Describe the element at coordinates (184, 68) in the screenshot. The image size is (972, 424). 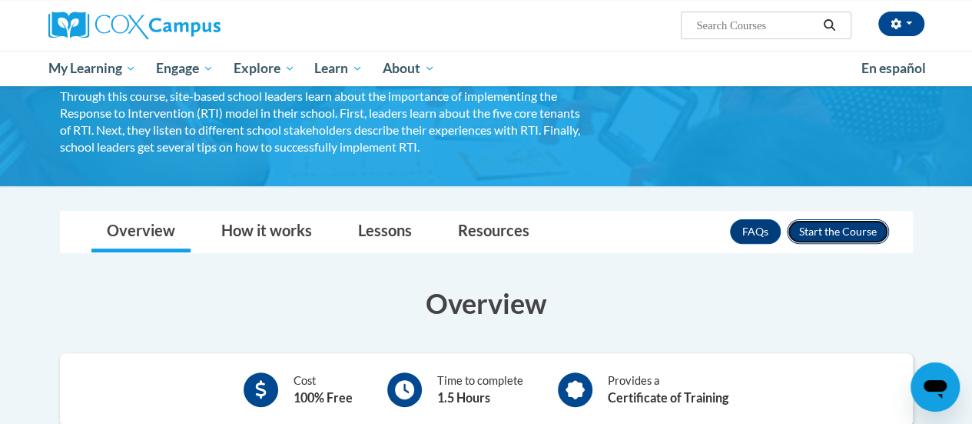
I see `a: Engage` at that location.